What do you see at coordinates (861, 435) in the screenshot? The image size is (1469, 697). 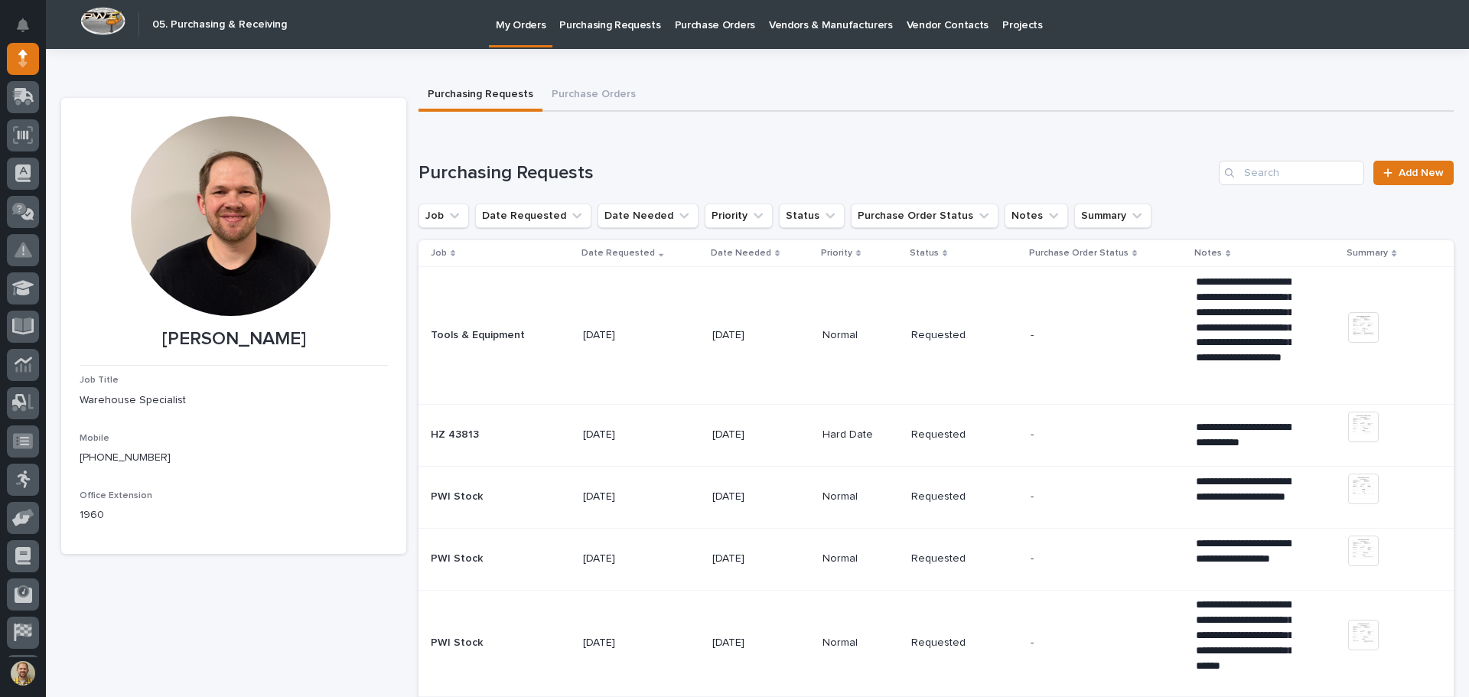 I see `p: Hard Date` at bounding box center [861, 435].